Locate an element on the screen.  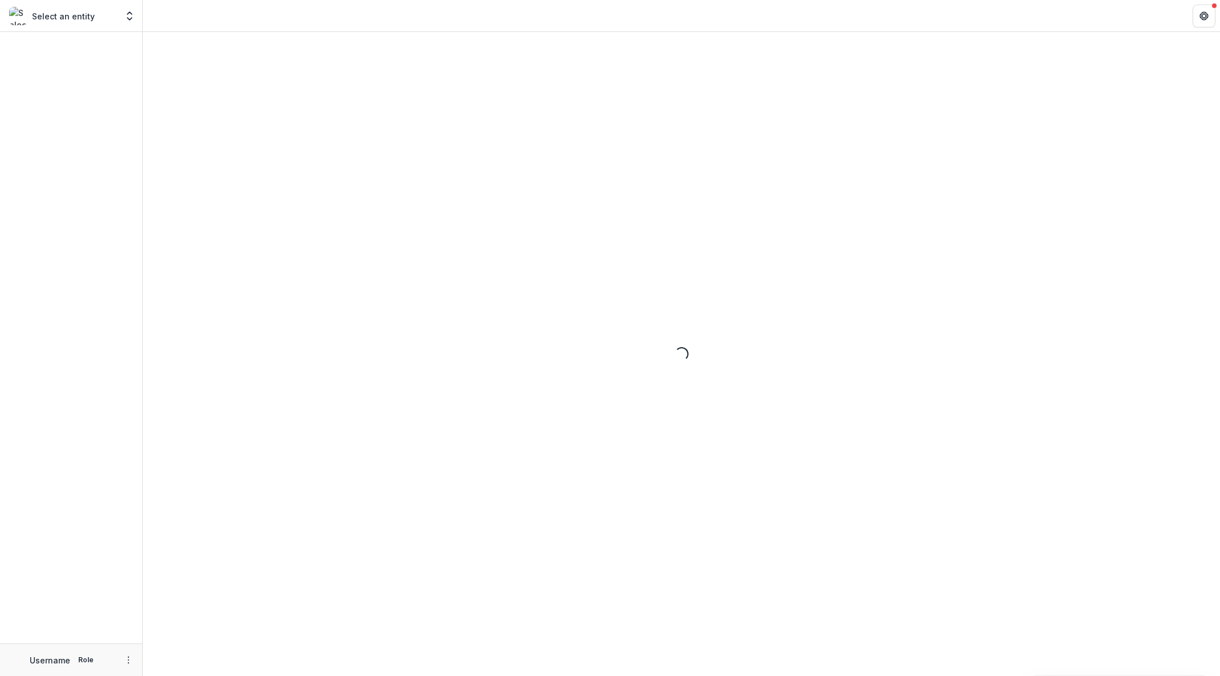
button: Open entity switcher is located at coordinates (130, 16).